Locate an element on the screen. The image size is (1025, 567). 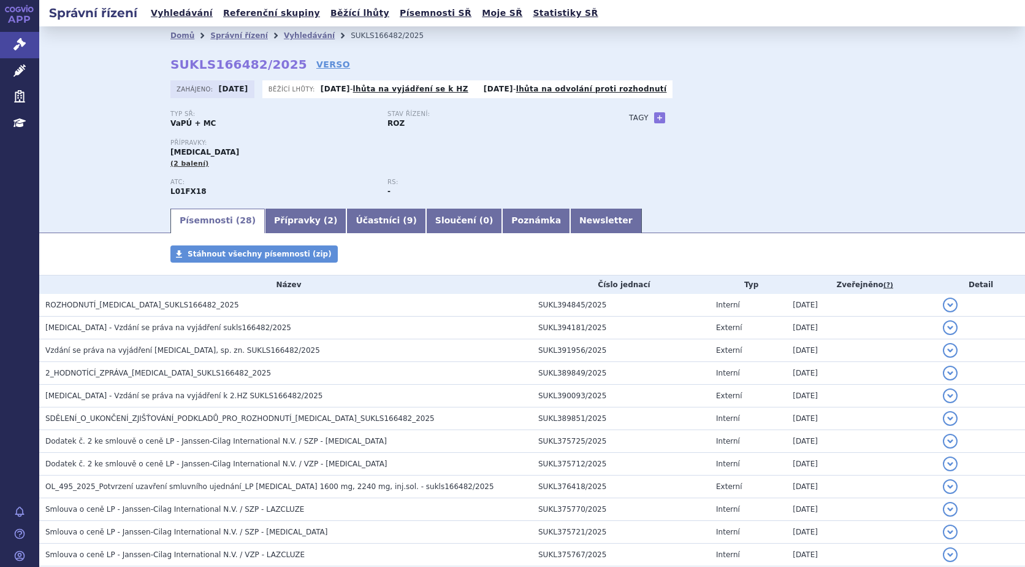
span: Stáhnout všechny písemnosti (zip) is located at coordinates (259, 254).